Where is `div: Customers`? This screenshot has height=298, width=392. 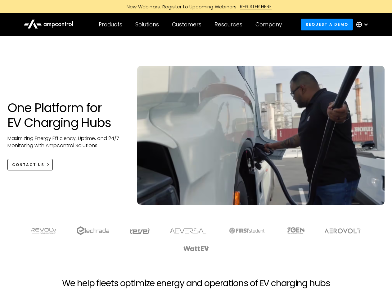
div: Customers is located at coordinates (187, 25).